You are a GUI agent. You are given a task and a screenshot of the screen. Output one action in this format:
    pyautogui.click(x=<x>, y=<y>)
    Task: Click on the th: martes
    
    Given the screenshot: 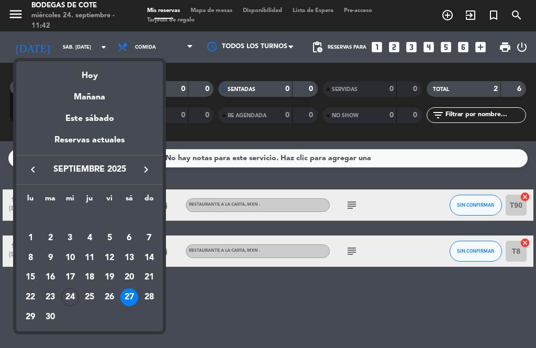 What is the action you would take?
    pyautogui.click(x=50, y=200)
    